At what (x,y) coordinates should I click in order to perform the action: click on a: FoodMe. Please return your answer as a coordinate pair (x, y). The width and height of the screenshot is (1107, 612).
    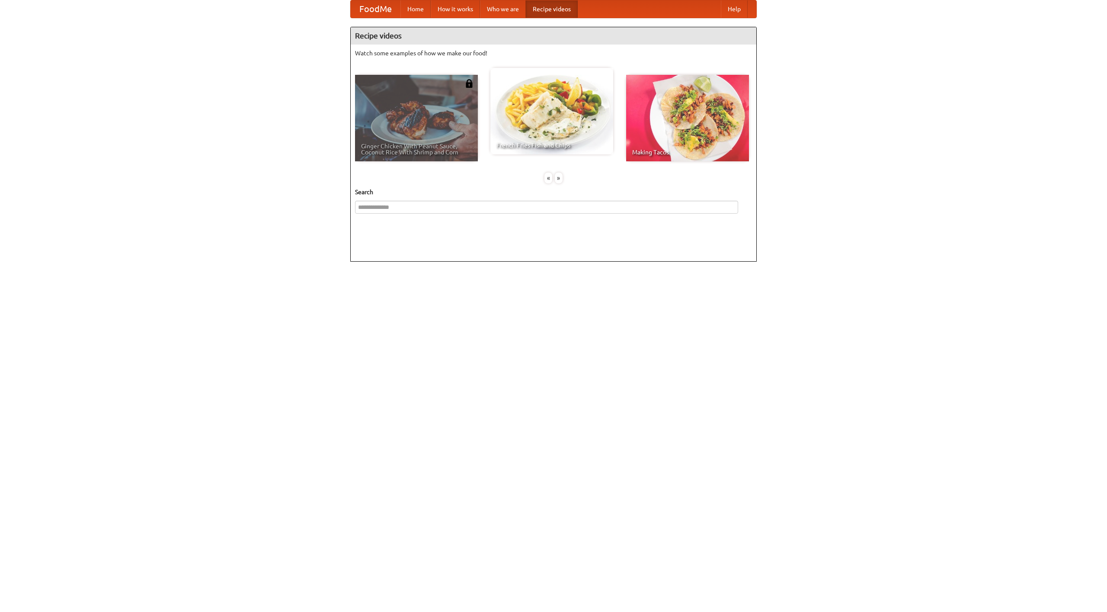
    Looking at the image, I should click on (375, 9).